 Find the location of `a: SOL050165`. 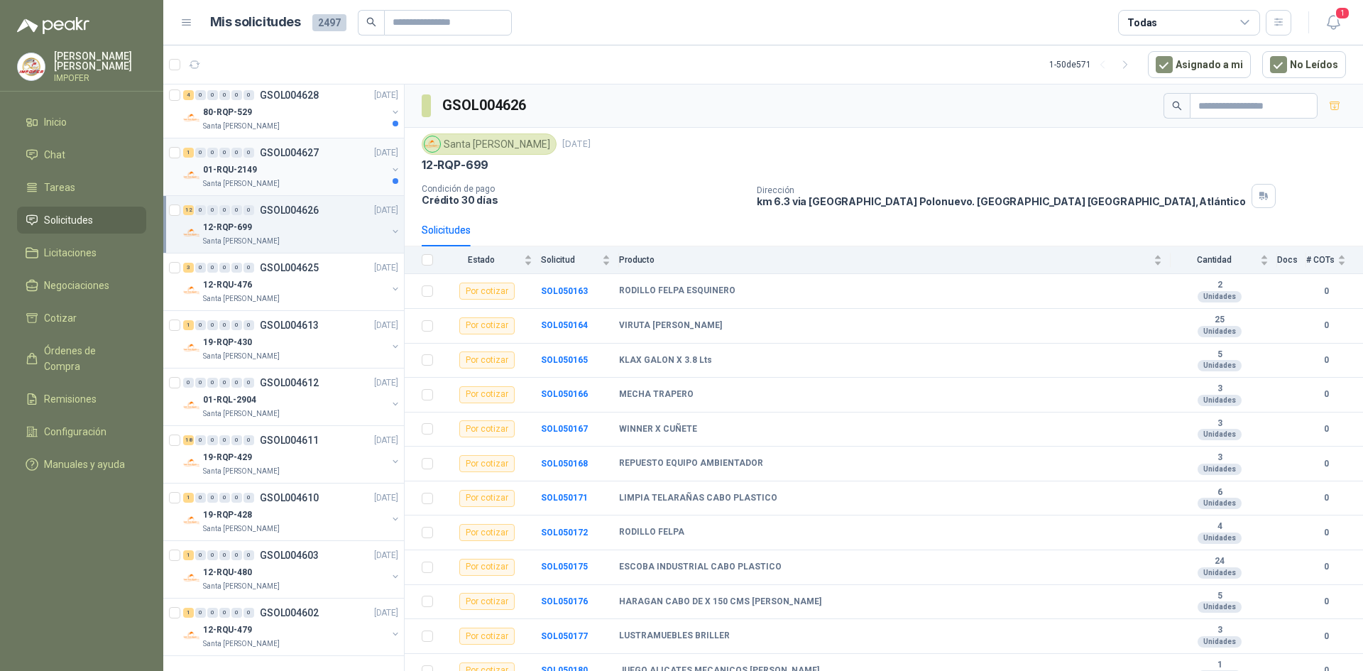

a: SOL050165 is located at coordinates (564, 360).